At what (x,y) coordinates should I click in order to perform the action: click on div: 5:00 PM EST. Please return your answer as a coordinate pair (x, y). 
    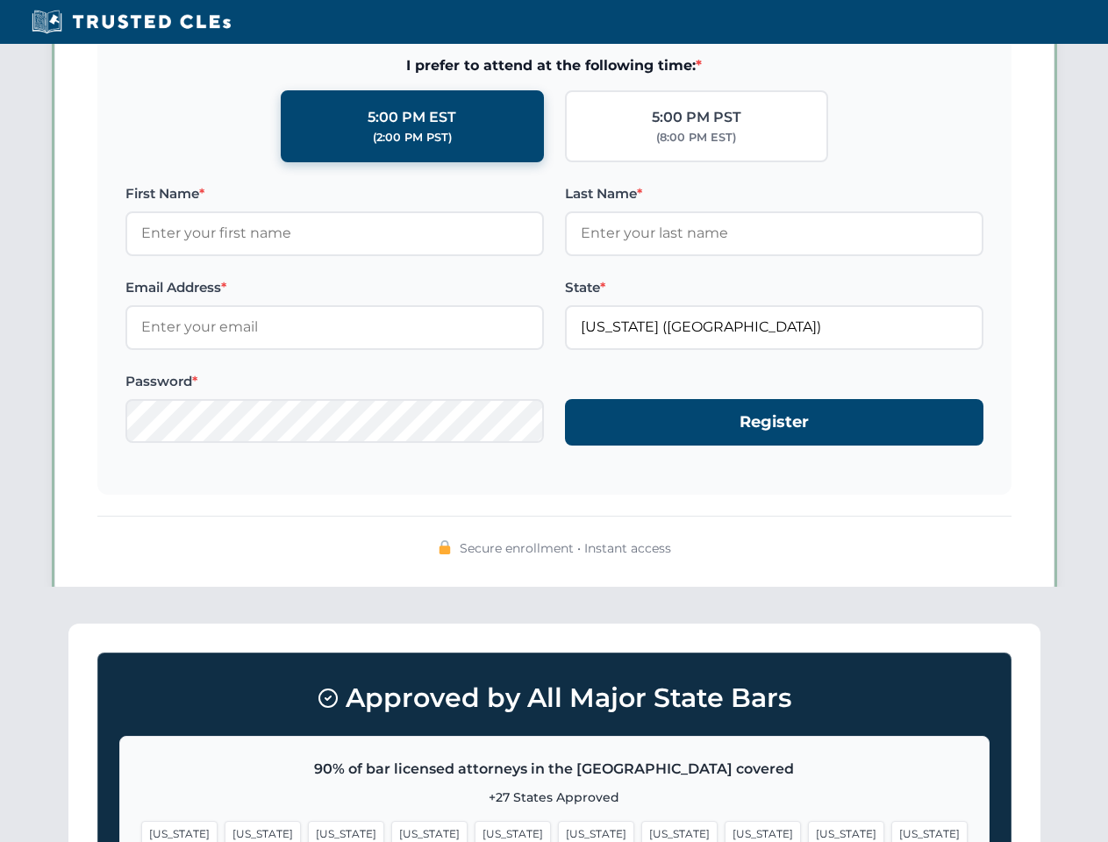
    Looking at the image, I should click on (412, 118).